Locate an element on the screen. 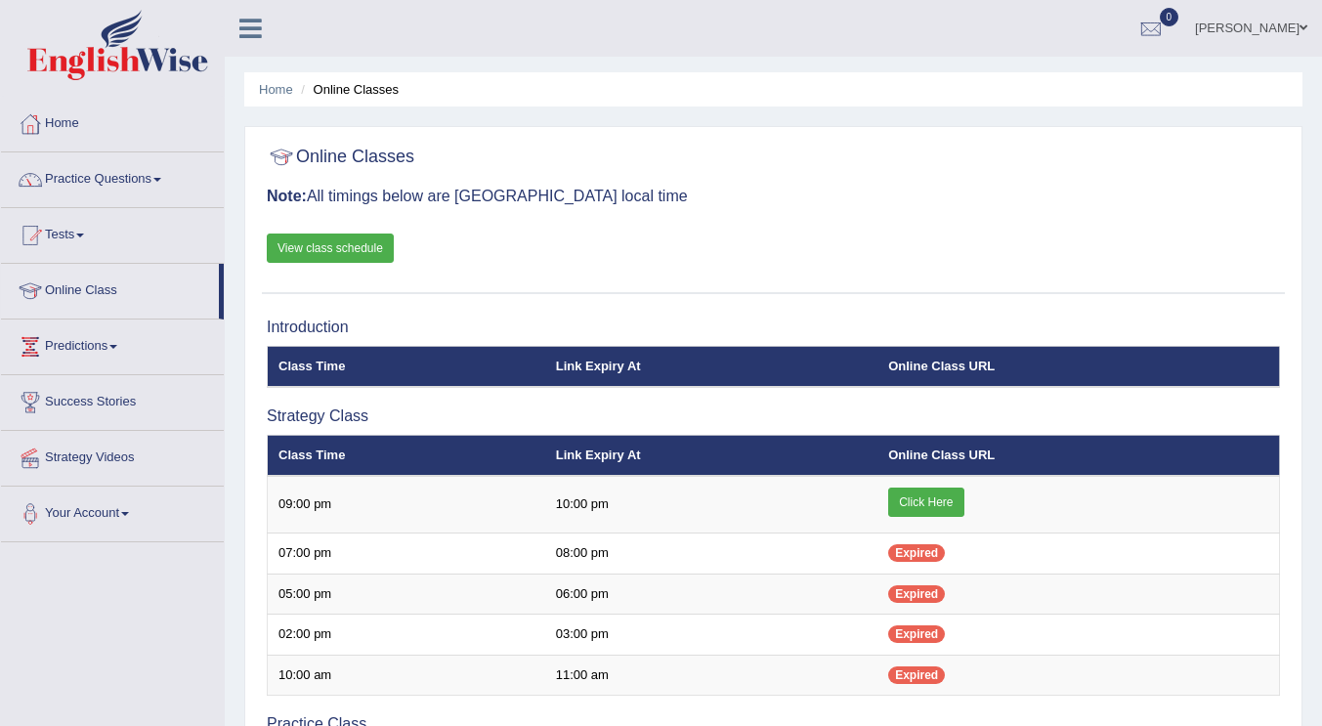 The width and height of the screenshot is (1322, 726). td: 10:00 pm is located at coordinates (711, 504).